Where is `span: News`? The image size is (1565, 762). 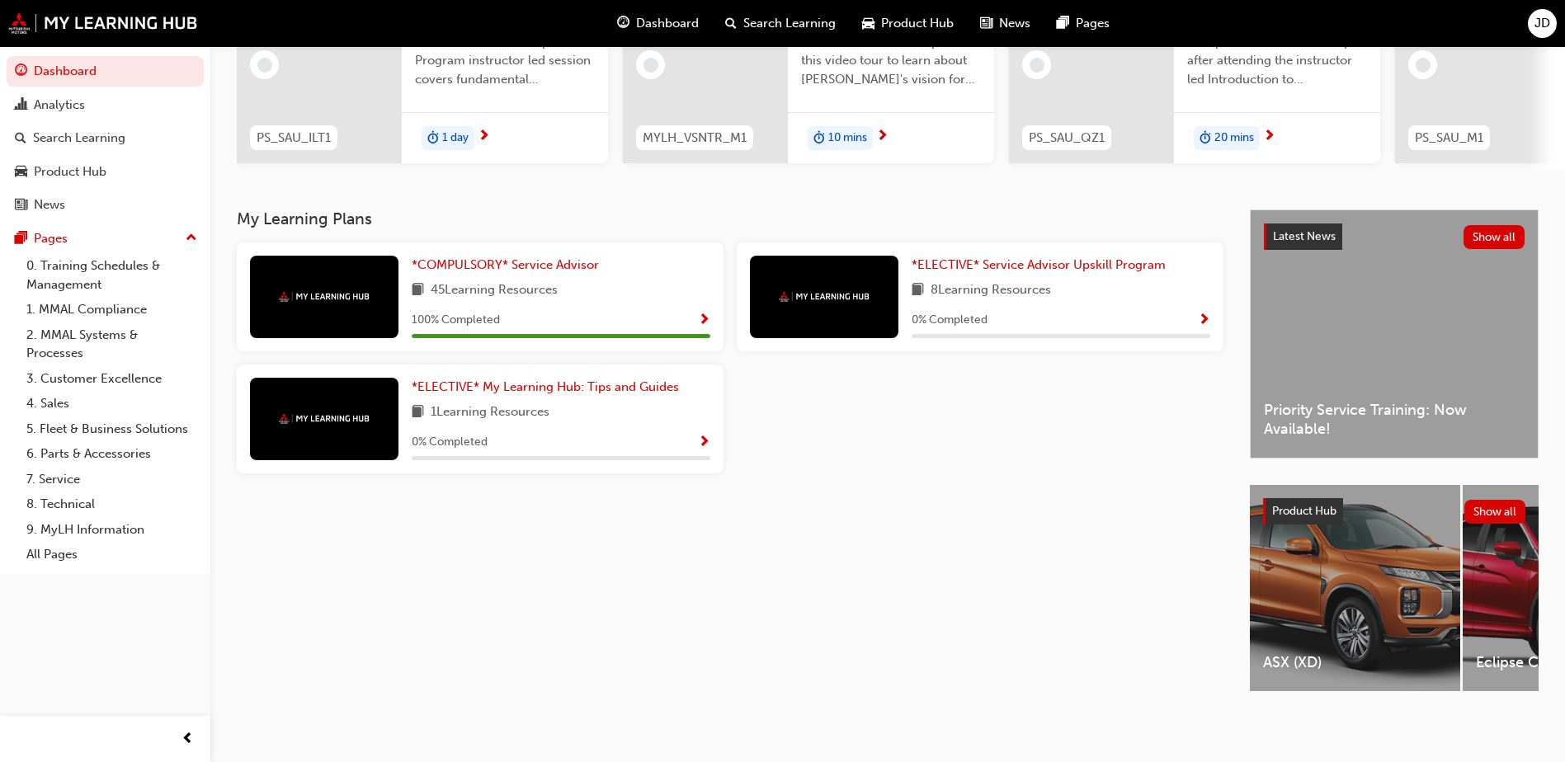
span: News is located at coordinates (1015, 23).